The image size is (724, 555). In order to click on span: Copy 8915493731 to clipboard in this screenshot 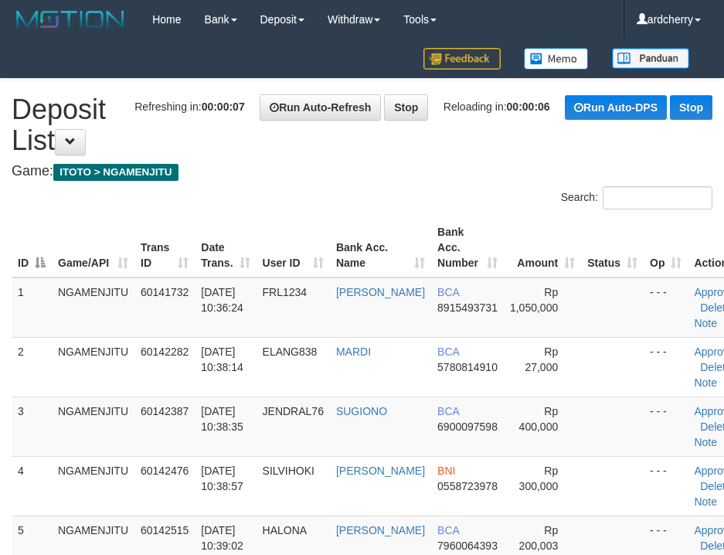, I will do `click(467, 307)`.